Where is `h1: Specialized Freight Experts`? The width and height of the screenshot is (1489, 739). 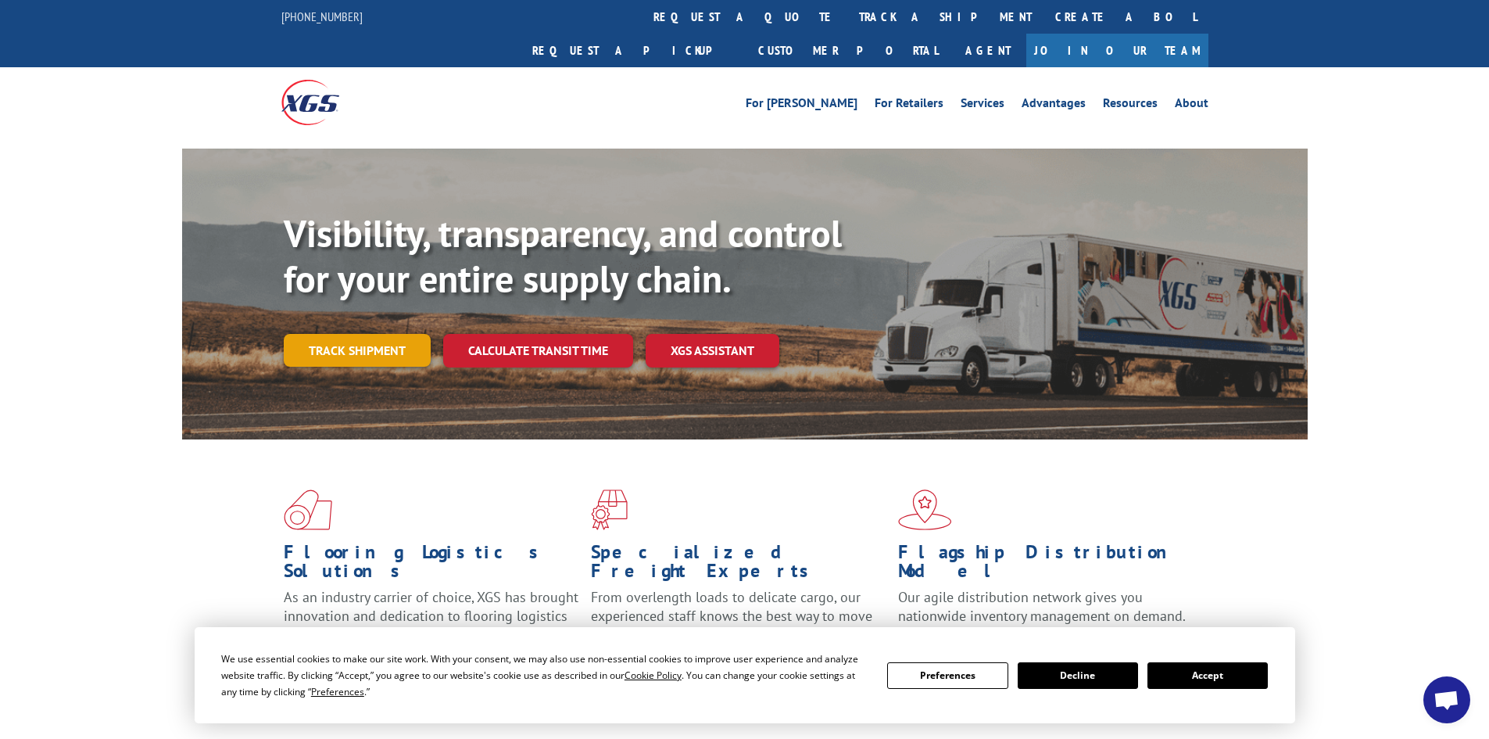
h1: Specialized Freight Experts is located at coordinates (739, 565).